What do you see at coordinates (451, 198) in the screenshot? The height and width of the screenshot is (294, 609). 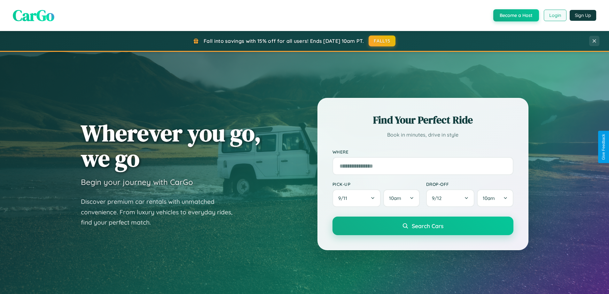 I see `button: 9/12` at bounding box center [451, 198].